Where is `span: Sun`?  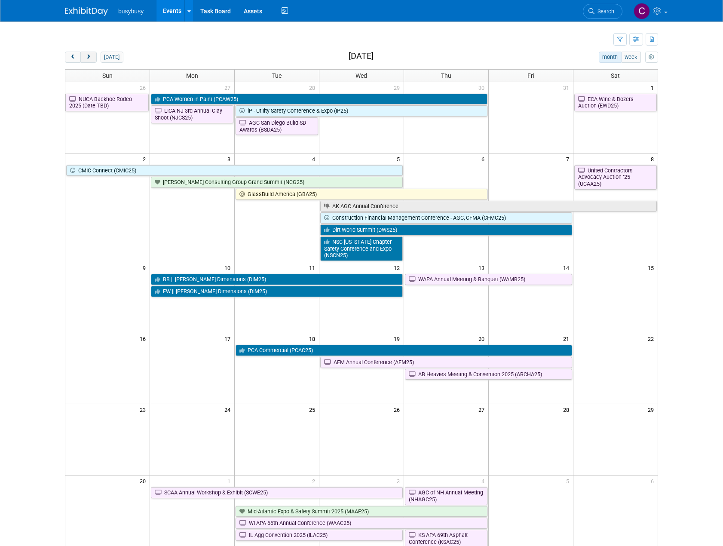
span: Sun is located at coordinates (107, 76).